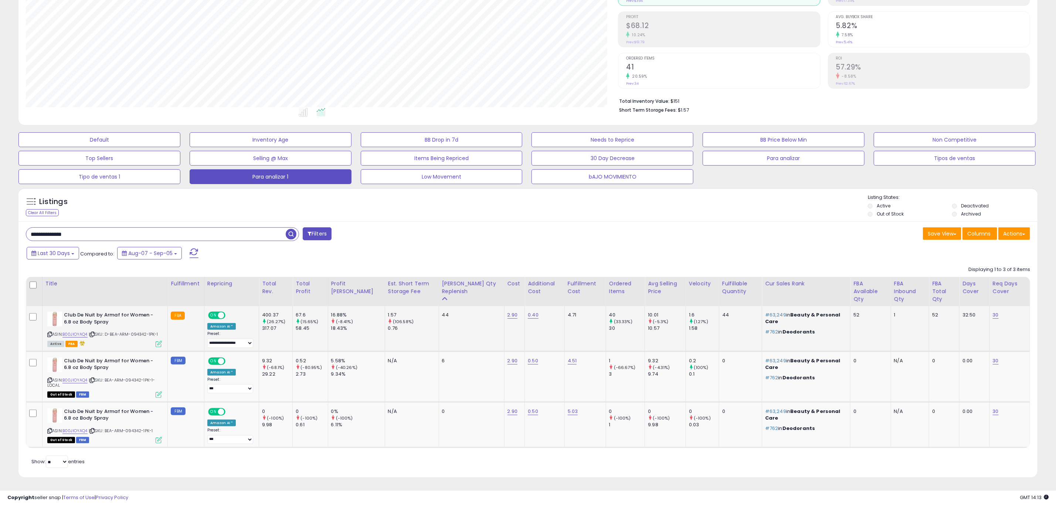  Describe the element at coordinates (53, 202) in the screenshot. I see `h5: Listings` at that location.